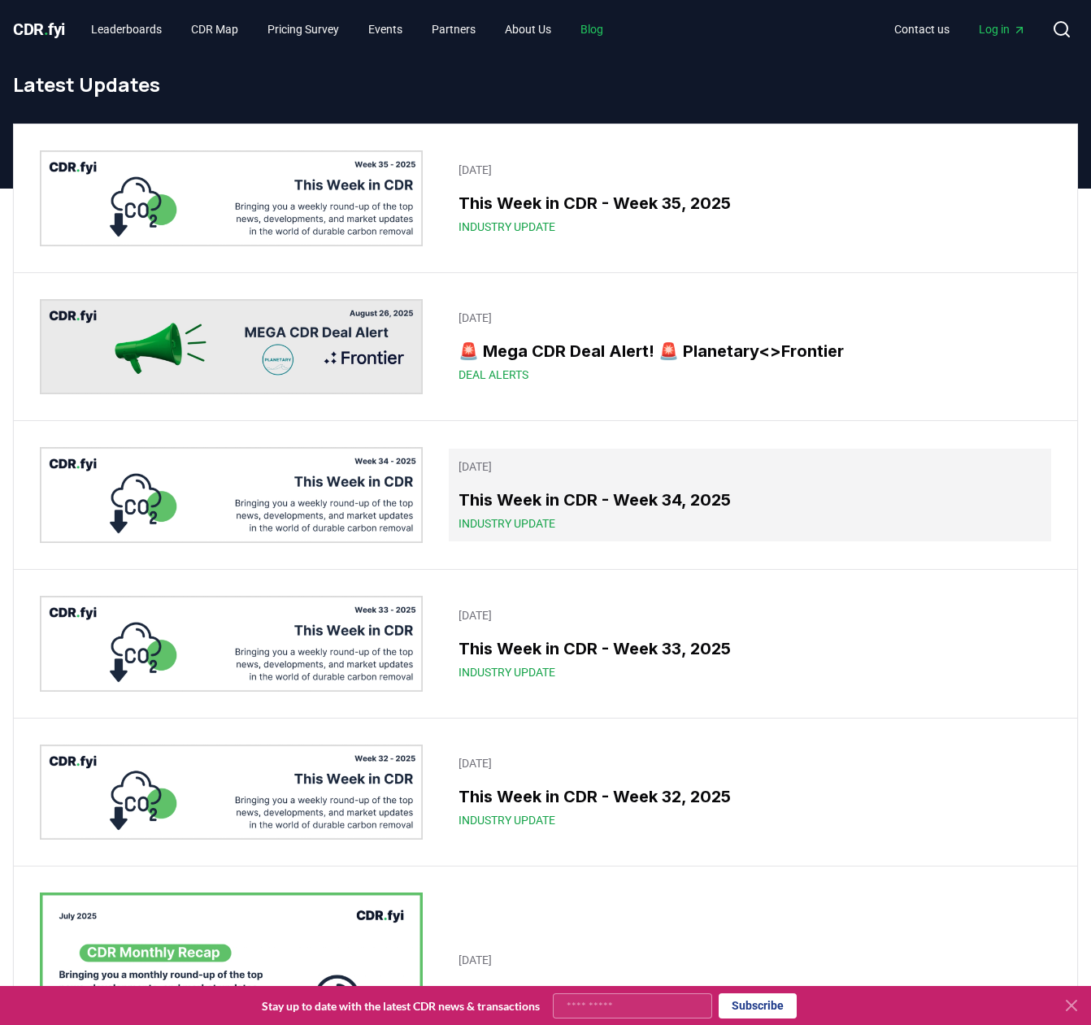  Describe the element at coordinates (545, 85) in the screenshot. I see `h1: Latest Updates` at that location.